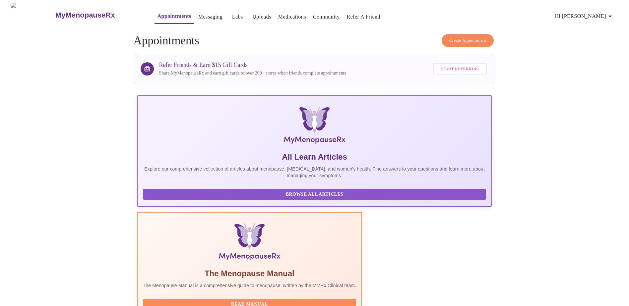 The width and height of the screenshot is (629, 306). Describe the element at coordinates (315, 41) in the screenshot. I see `h4: Appointments` at that location.